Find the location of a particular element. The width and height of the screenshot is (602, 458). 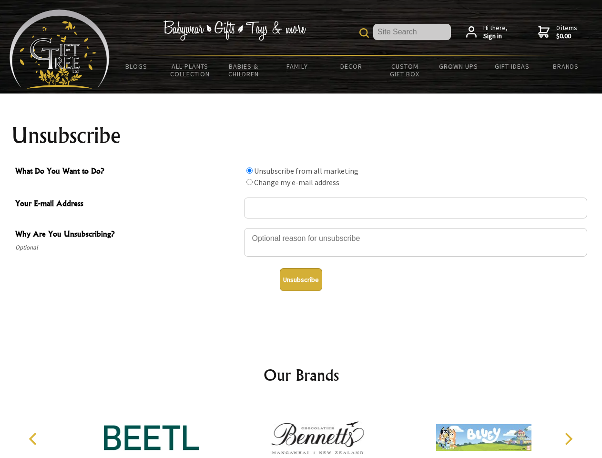

textarea: Why Are You Unsubscribing? is located at coordinates (416, 242).